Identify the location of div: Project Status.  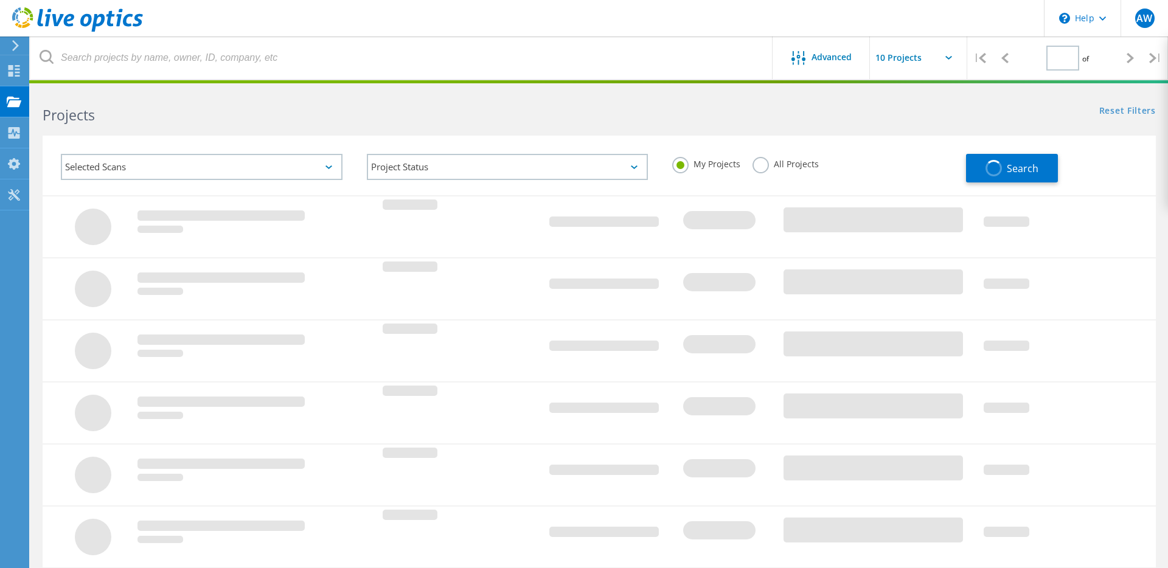
(508, 167).